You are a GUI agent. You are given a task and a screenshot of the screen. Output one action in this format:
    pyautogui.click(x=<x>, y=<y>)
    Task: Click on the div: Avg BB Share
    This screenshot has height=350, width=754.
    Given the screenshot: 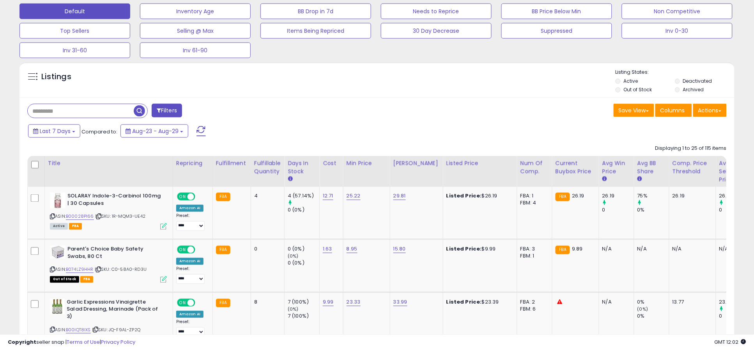 What is the action you would take?
    pyautogui.click(x=652, y=167)
    